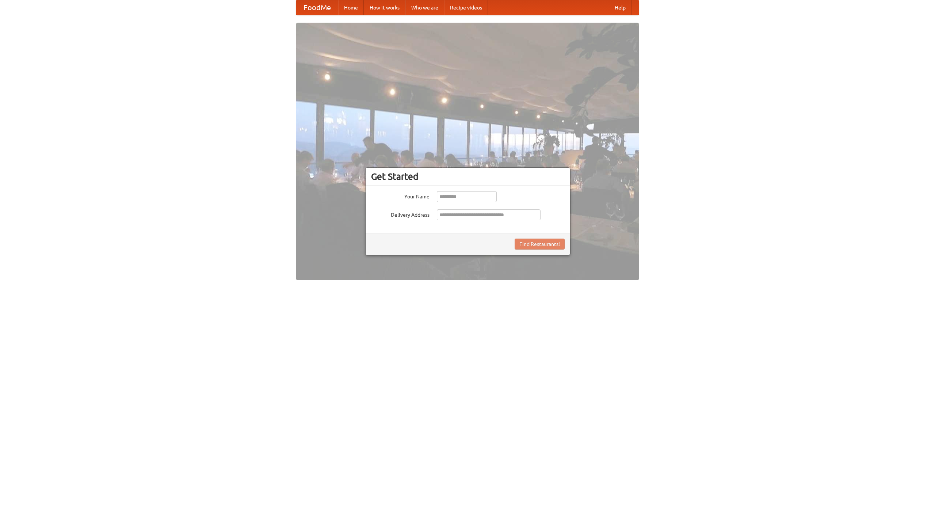 The height and width of the screenshot is (517, 935). Describe the element at coordinates (468, 176) in the screenshot. I see `h3: Get Started` at that location.